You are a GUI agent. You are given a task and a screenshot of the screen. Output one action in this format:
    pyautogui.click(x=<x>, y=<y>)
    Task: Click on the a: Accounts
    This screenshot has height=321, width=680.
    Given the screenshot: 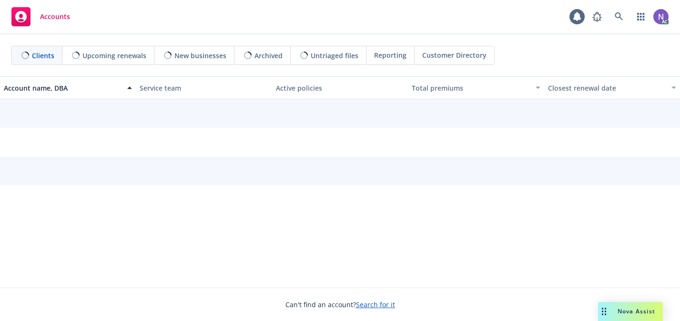 What is the action you would take?
    pyautogui.click(x=41, y=17)
    